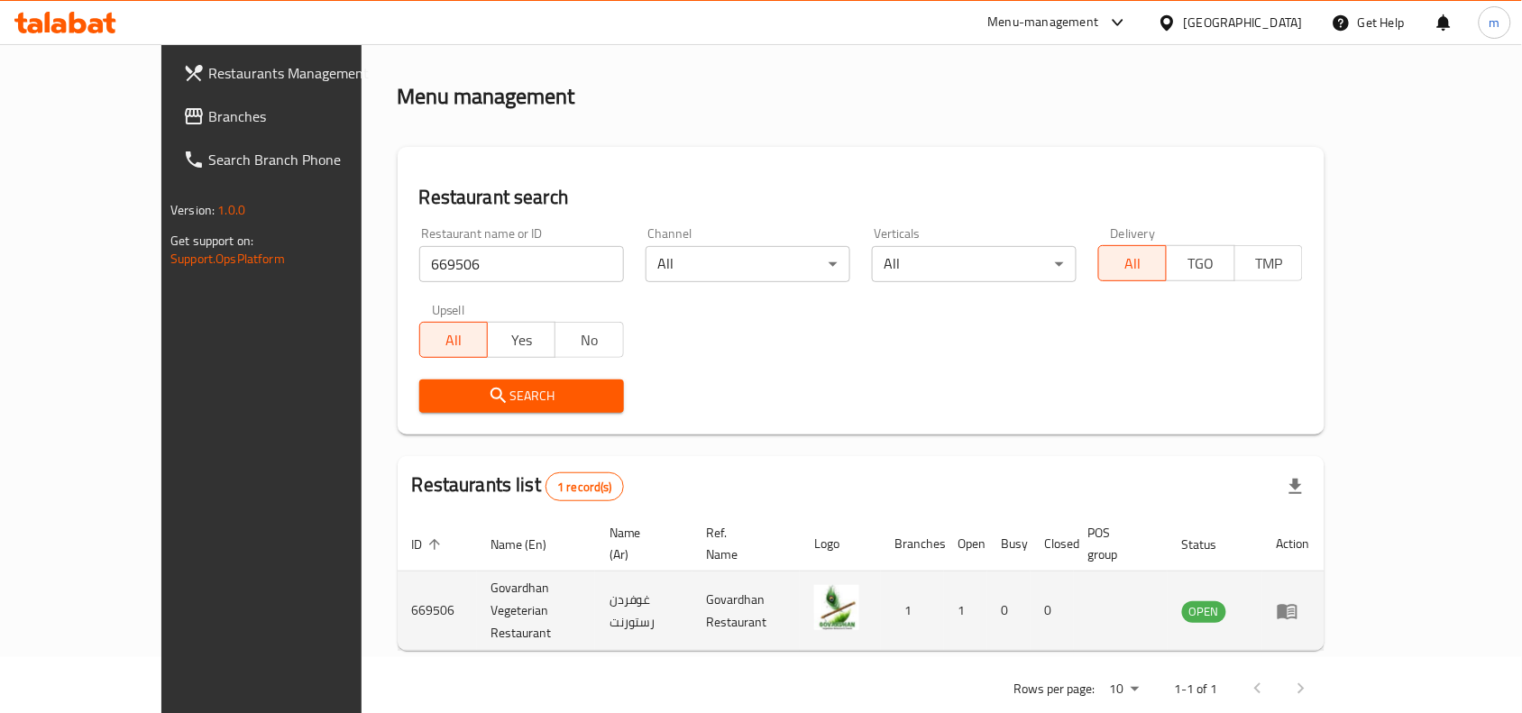 This screenshot has width=1522, height=713. Describe the element at coordinates (589, 340) in the screenshot. I see `button: No` at that location.